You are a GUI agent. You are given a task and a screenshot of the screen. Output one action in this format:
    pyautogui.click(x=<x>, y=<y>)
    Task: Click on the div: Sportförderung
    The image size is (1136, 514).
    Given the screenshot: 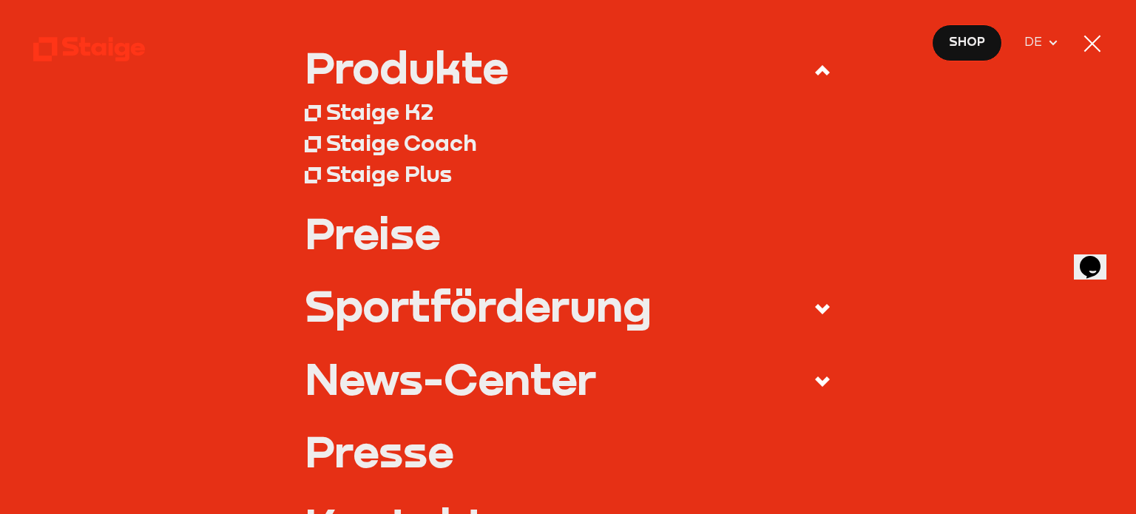 What is the action you would take?
    pyautogui.click(x=478, y=305)
    